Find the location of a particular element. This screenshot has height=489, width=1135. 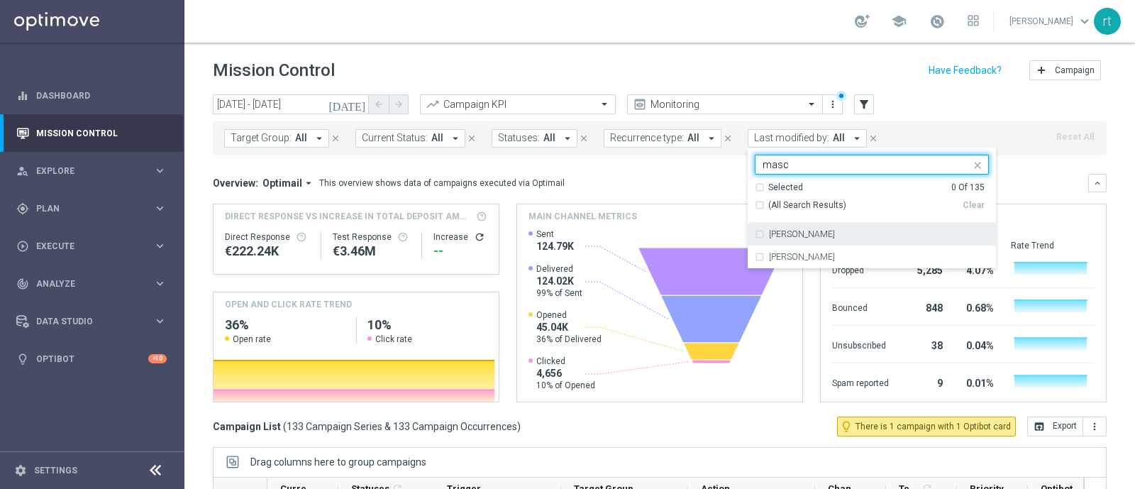

button: Recurrence type: All arrow_drop_down is located at coordinates (662, 138).